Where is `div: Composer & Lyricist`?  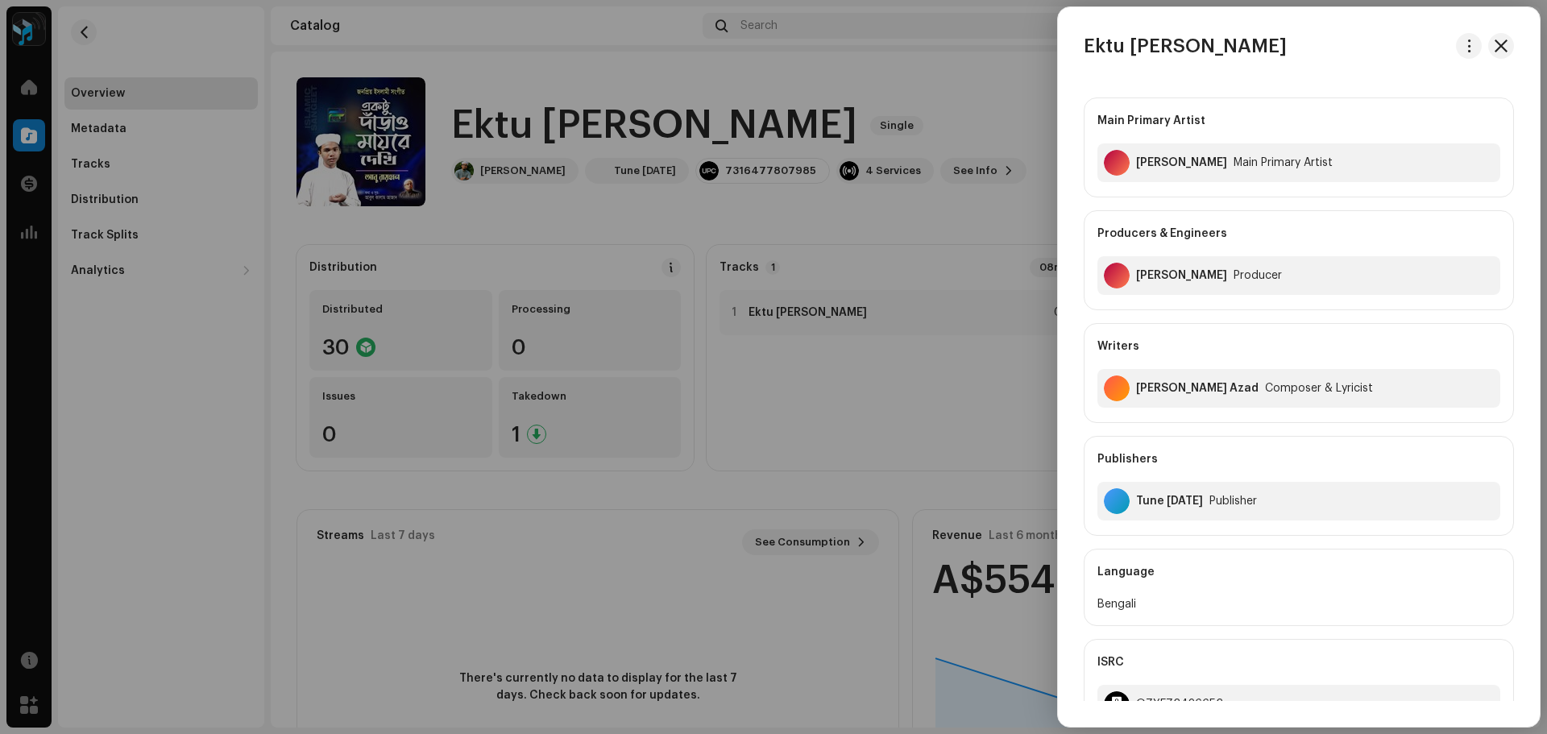 div: Composer & Lyricist is located at coordinates (1319, 388).